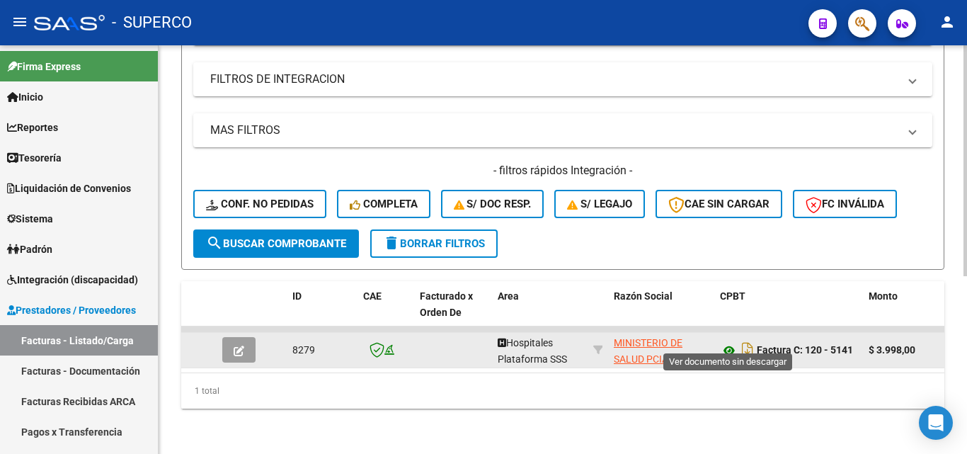 This screenshot has height=454, width=967. I want to click on mat-panel-title: FILTROS DE INTEGRACION, so click(554, 79).